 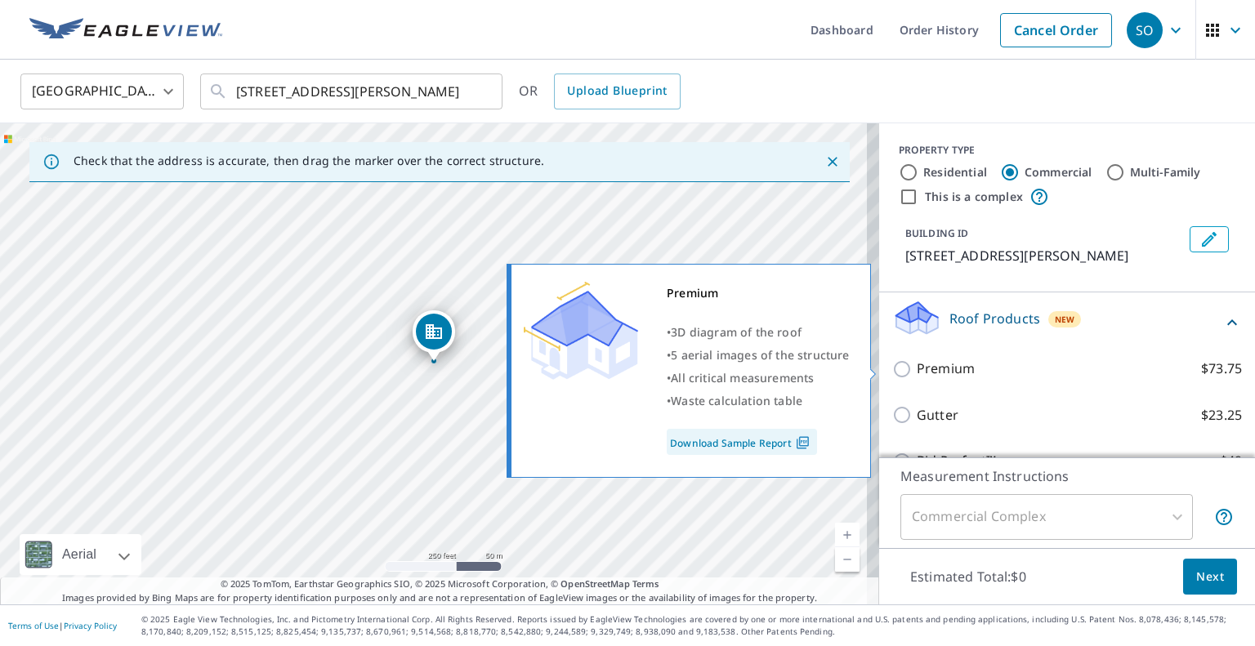 I want to click on a: Terms, so click(x=645, y=583).